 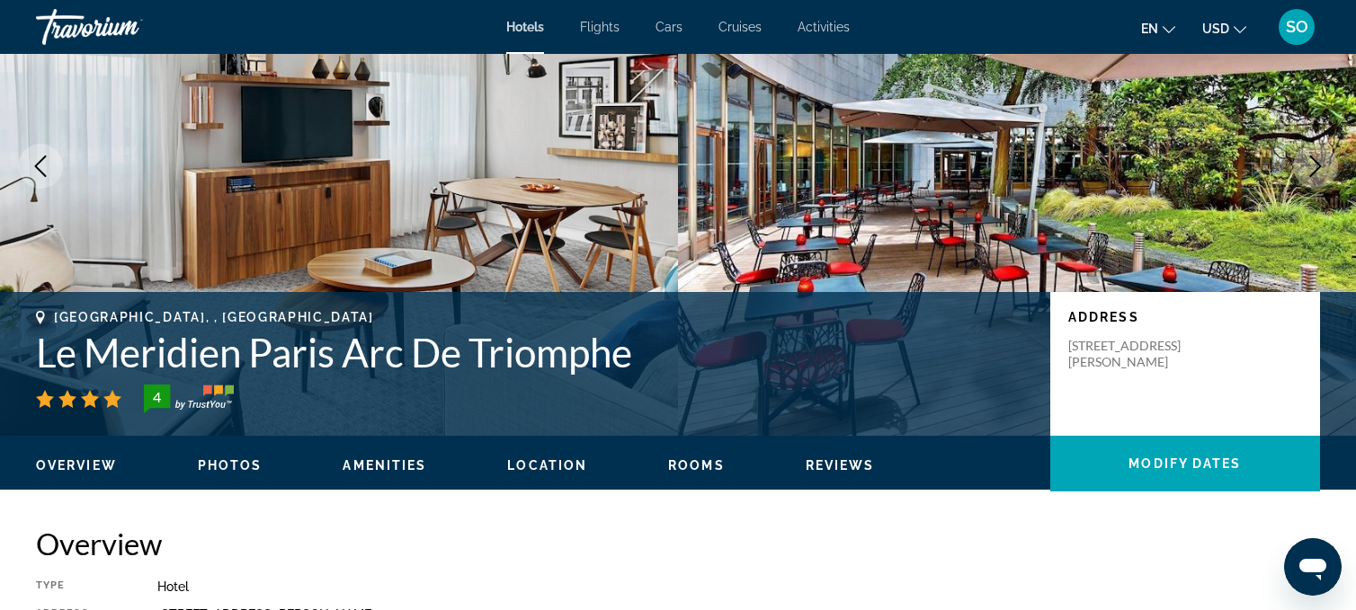 I want to click on button: Photos, so click(x=230, y=466).